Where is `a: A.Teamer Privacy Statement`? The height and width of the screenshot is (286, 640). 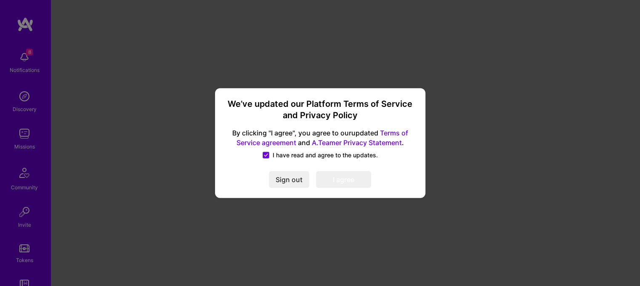
a: A.Teamer Privacy Statement is located at coordinates (357, 142).